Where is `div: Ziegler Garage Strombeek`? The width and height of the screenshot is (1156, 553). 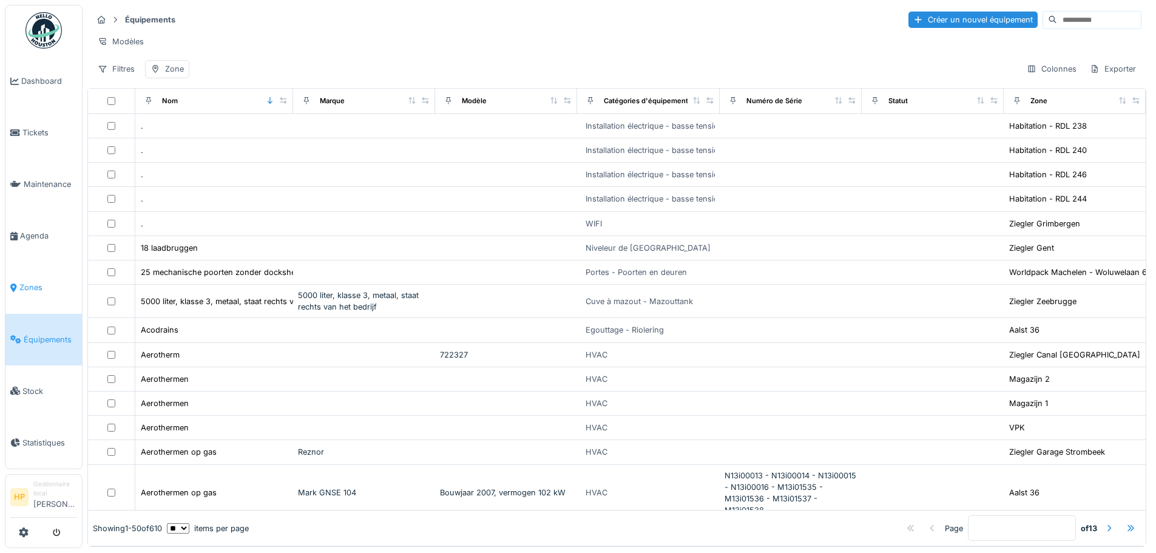
div: Ziegler Garage Strombeek is located at coordinates (1057, 451).